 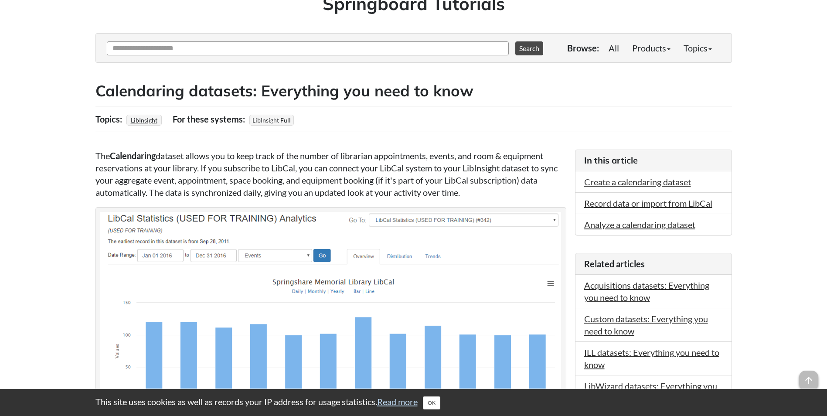 What do you see at coordinates (648, 203) in the screenshot?
I see `a: Record data or import from LibCal` at bounding box center [648, 203].